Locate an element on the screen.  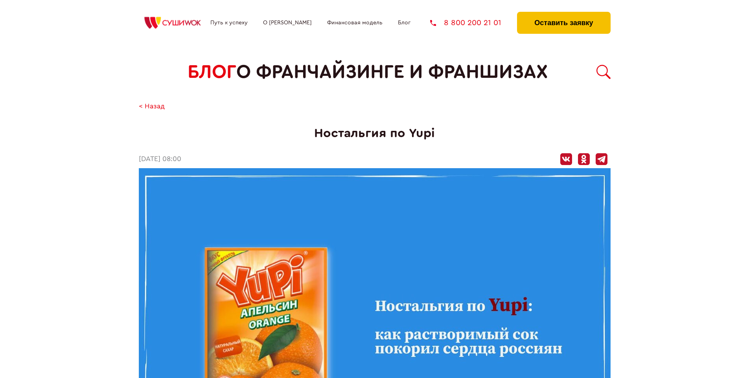
span: 8 800 200 21 01 is located at coordinates (472, 23).